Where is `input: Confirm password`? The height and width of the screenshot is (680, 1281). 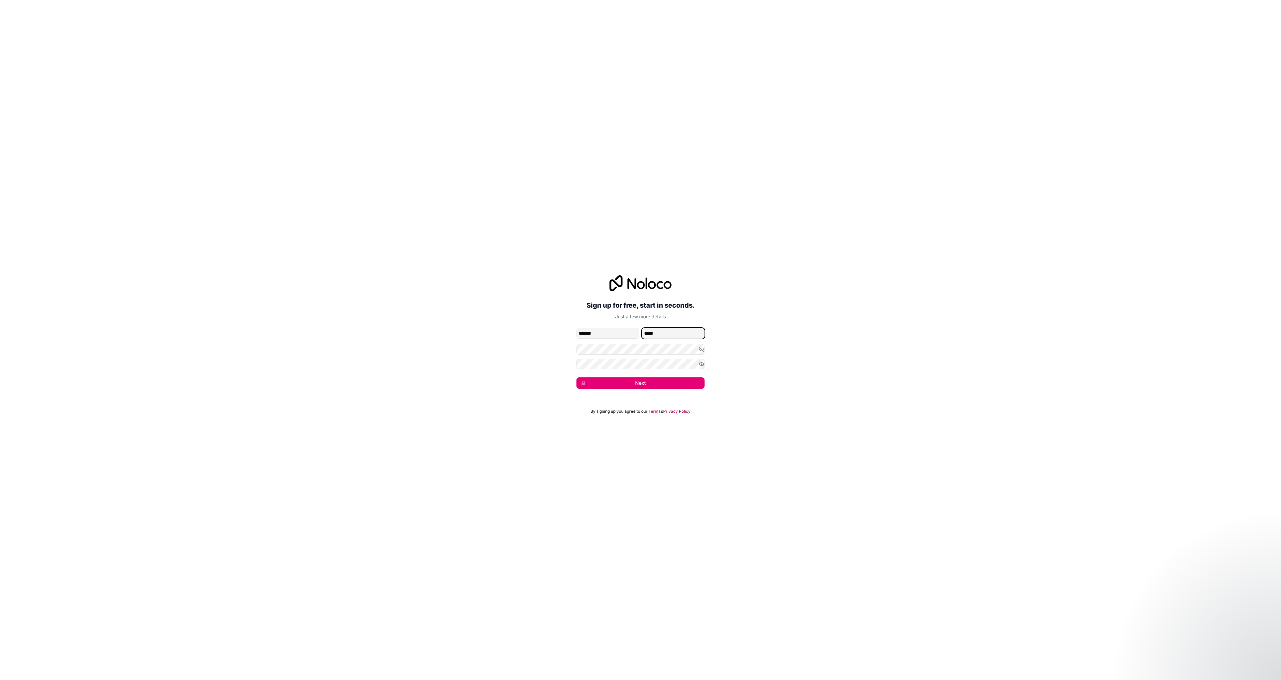 input: Confirm password is located at coordinates (640, 364).